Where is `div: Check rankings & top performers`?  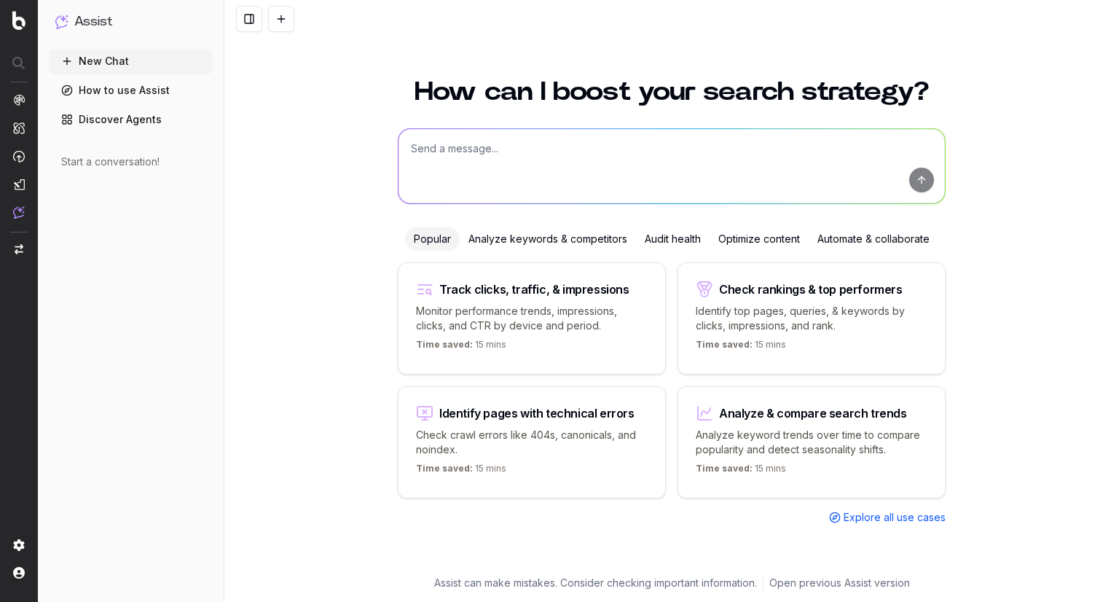
div: Check rankings & top performers is located at coordinates (811, 289).